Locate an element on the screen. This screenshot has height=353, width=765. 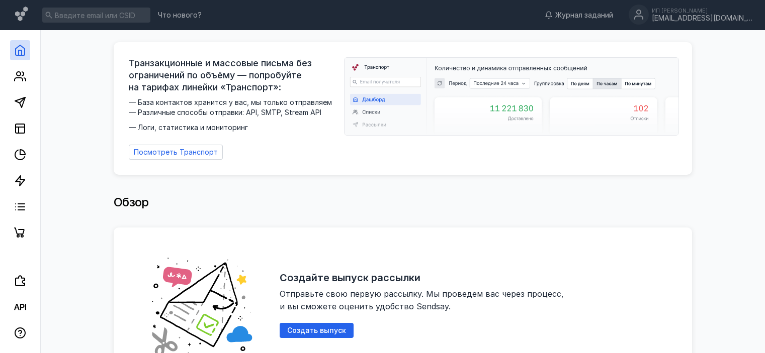
h2: Создайте выпуск рассылки is located at coordinates (350, 278).